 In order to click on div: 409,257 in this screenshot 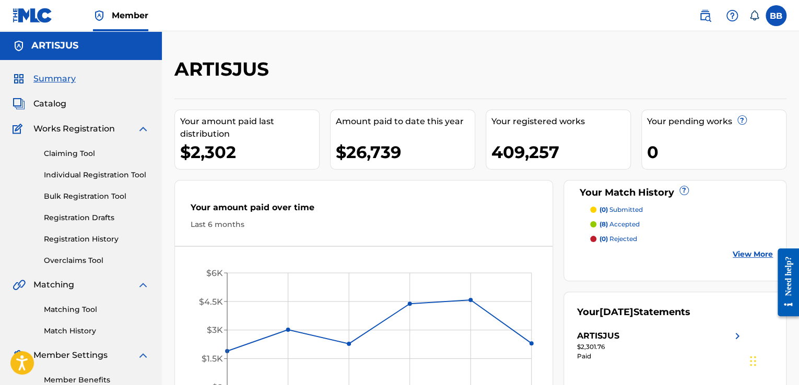, I will do `click(561, 152)`.